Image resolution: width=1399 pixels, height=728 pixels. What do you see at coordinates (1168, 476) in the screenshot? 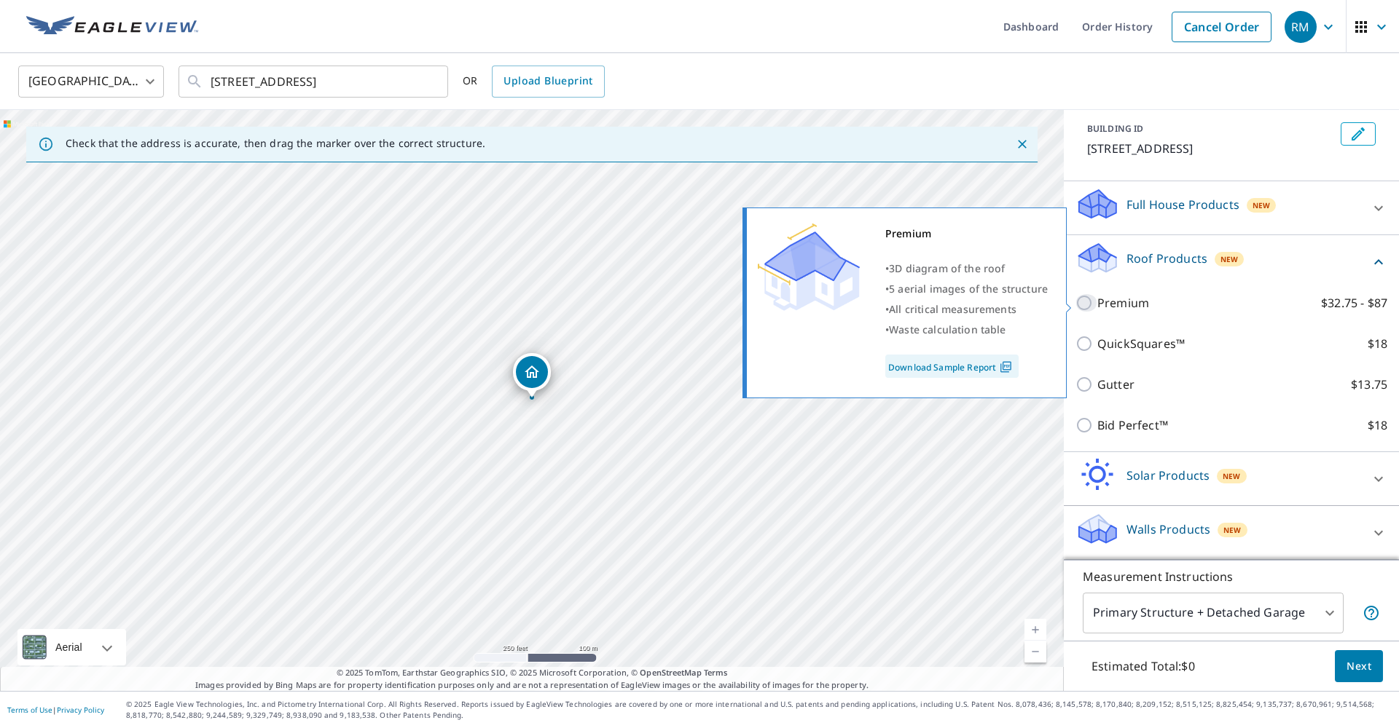
I see `p: Solar Products` at bounding box center [1168, 476].